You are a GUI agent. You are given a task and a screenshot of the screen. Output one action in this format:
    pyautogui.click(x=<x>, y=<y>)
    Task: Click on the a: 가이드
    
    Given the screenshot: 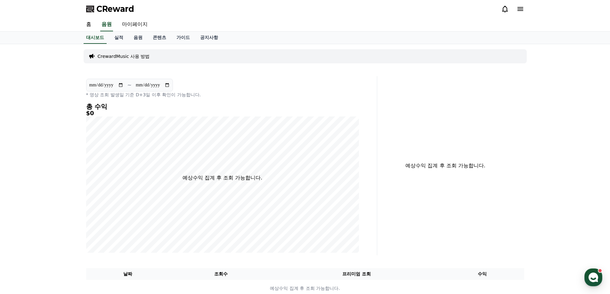 What is the action you would take?
    pyautogui.click(x=183, y=38)
    